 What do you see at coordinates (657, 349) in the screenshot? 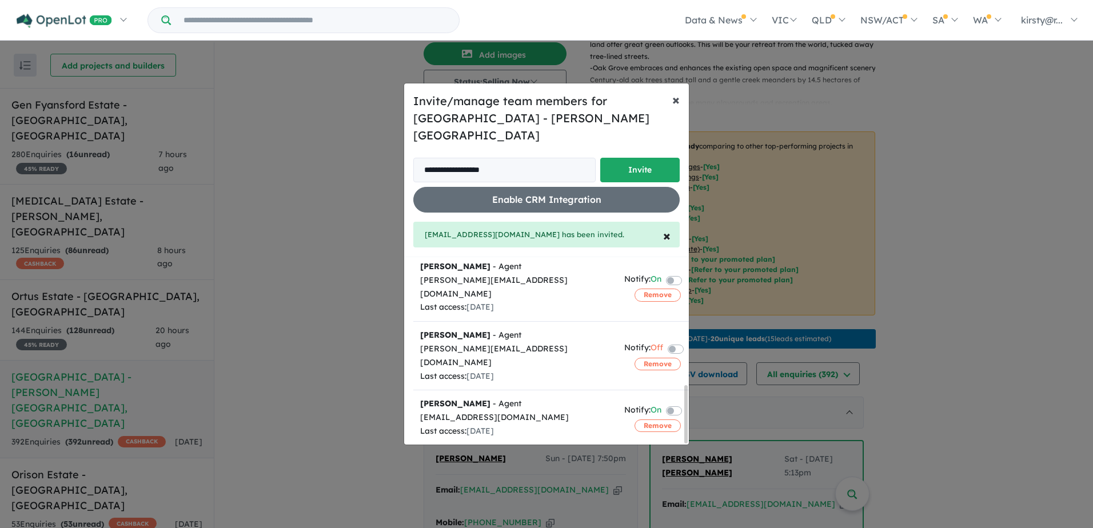
I see `span: Off` at bounding box center [657, 349].